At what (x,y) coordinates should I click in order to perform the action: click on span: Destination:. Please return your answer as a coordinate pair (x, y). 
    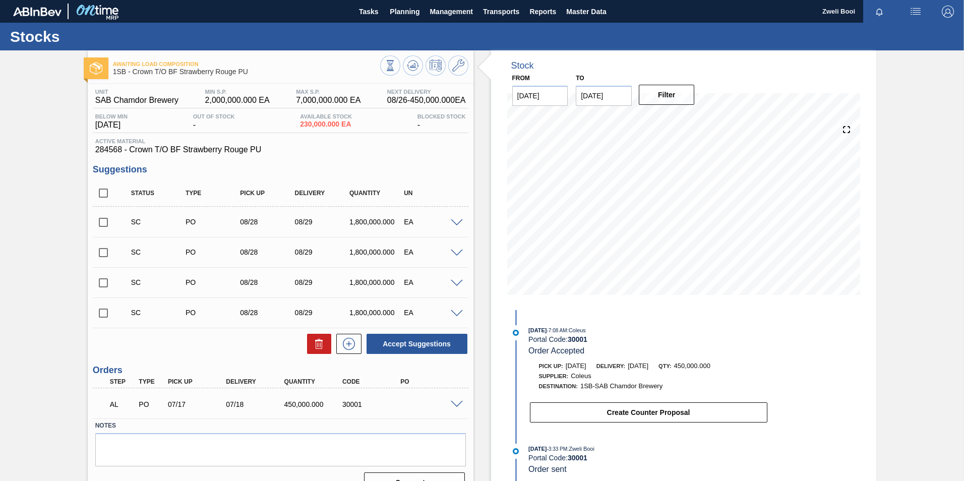
    Looking at the image, I should click on (558, 386).